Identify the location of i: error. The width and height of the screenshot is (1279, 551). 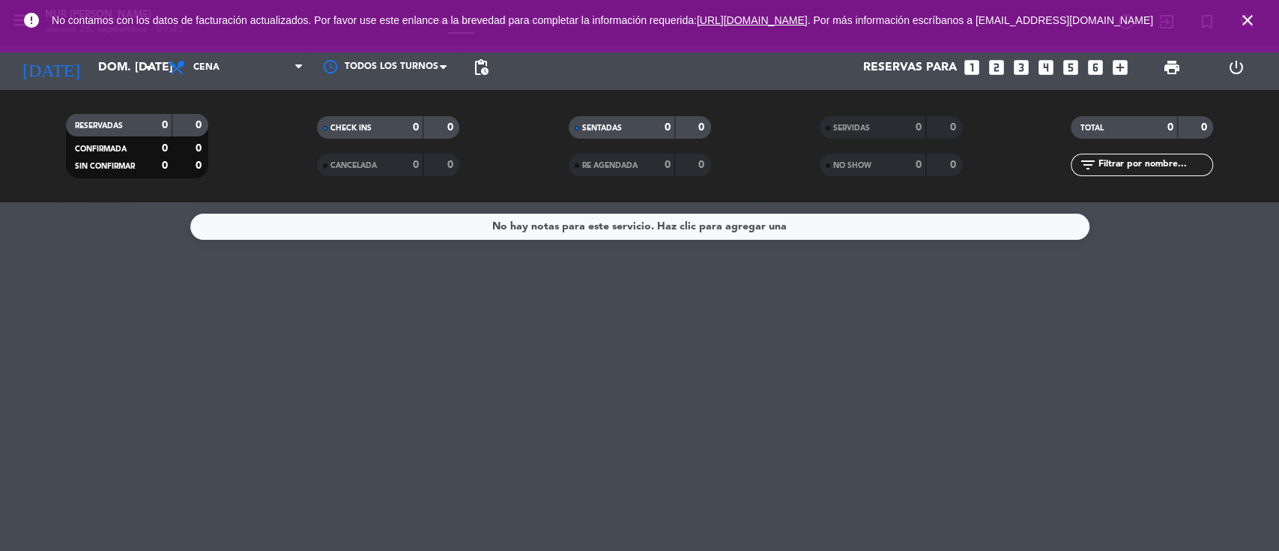
(31, 20).